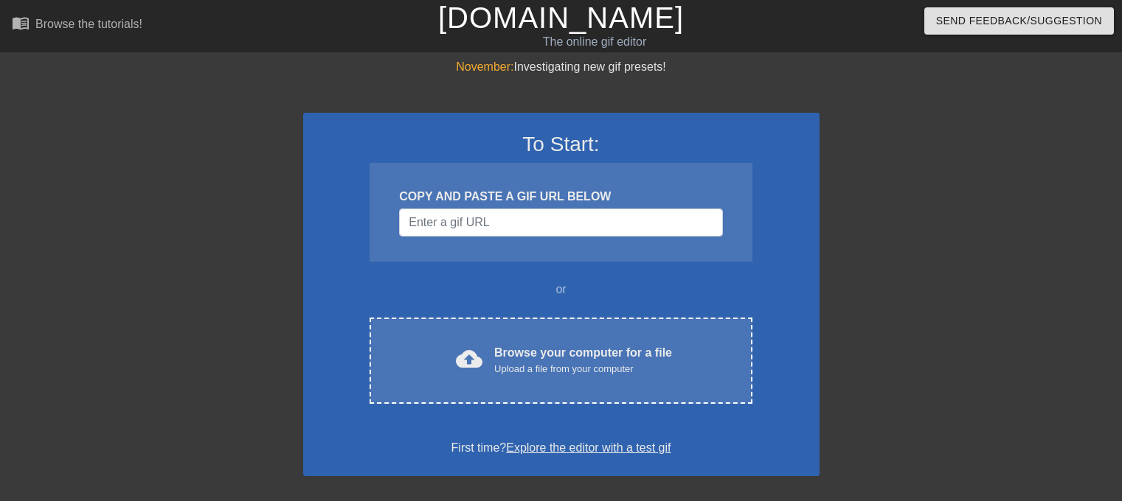  I want to click on div: Upload a file from your computer, so click(583, 369).